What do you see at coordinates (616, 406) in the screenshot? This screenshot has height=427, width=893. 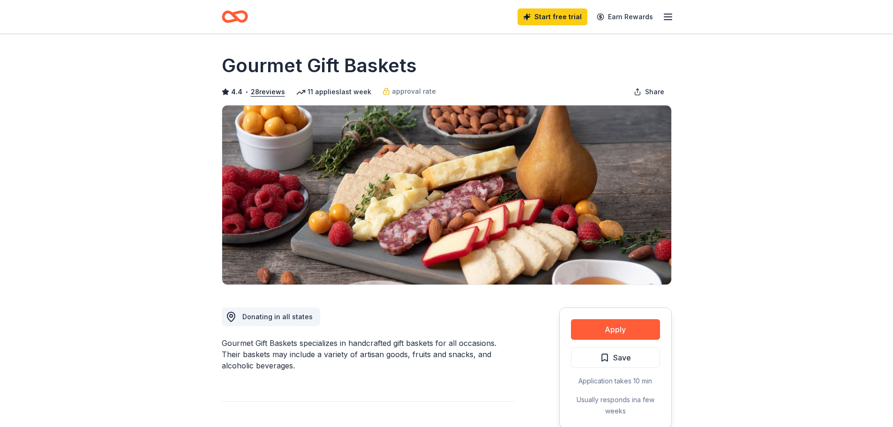 I see `div: Usually responds in a few weeks` at bounding box center [616, 406].